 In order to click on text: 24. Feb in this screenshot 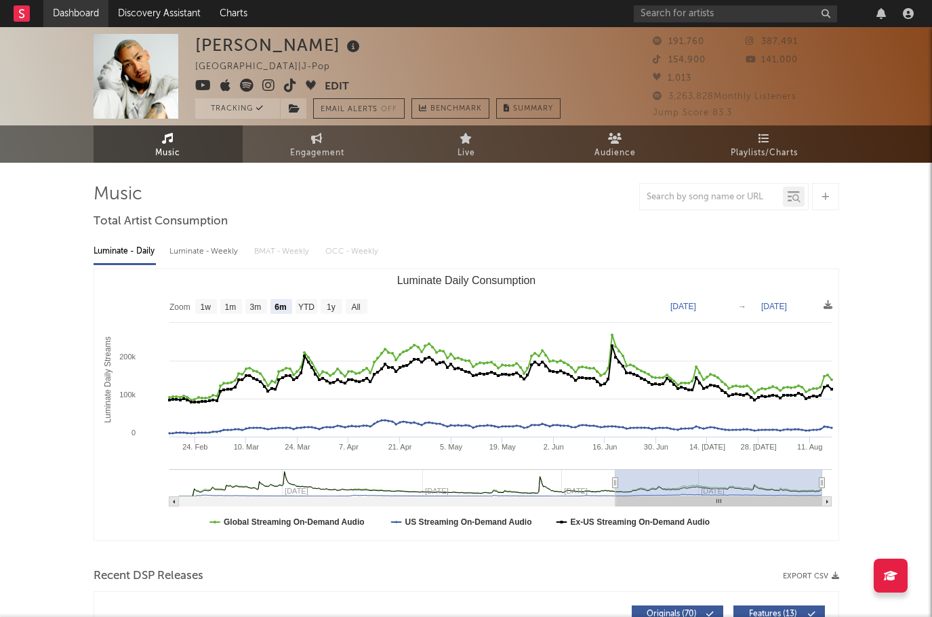, I will do `click(195, 447)`.